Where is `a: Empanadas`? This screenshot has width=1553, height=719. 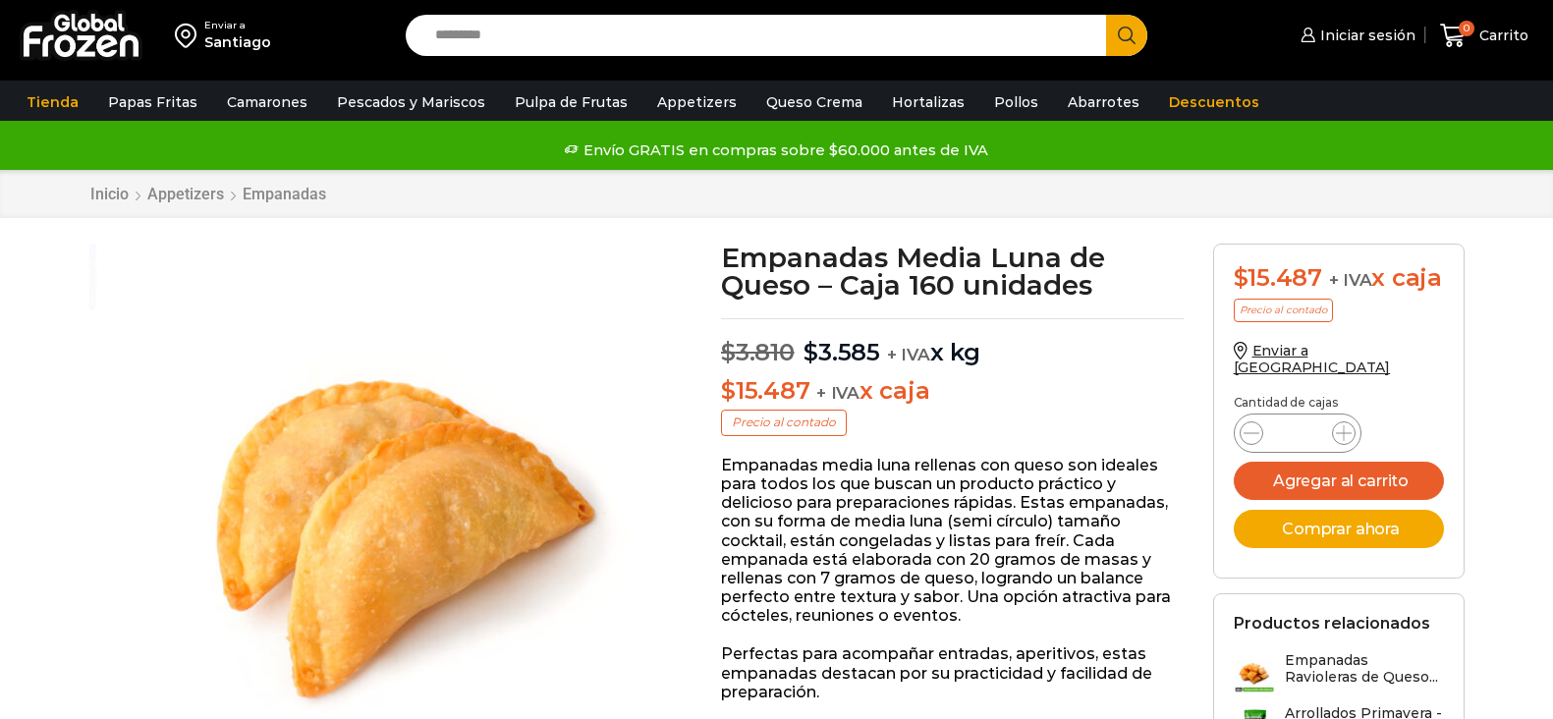
a: Empanadas is located at coordinates (284, 194).